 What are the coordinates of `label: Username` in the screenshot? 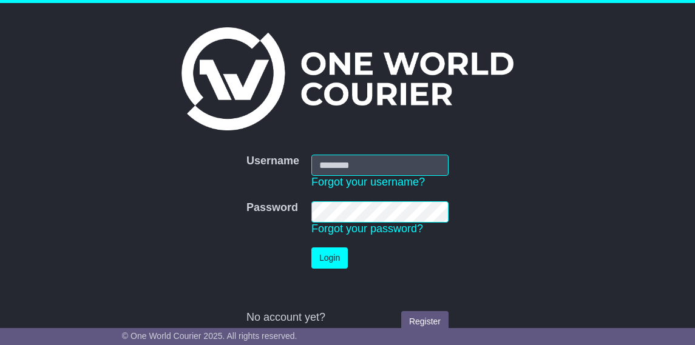 It's located at (273, 161).